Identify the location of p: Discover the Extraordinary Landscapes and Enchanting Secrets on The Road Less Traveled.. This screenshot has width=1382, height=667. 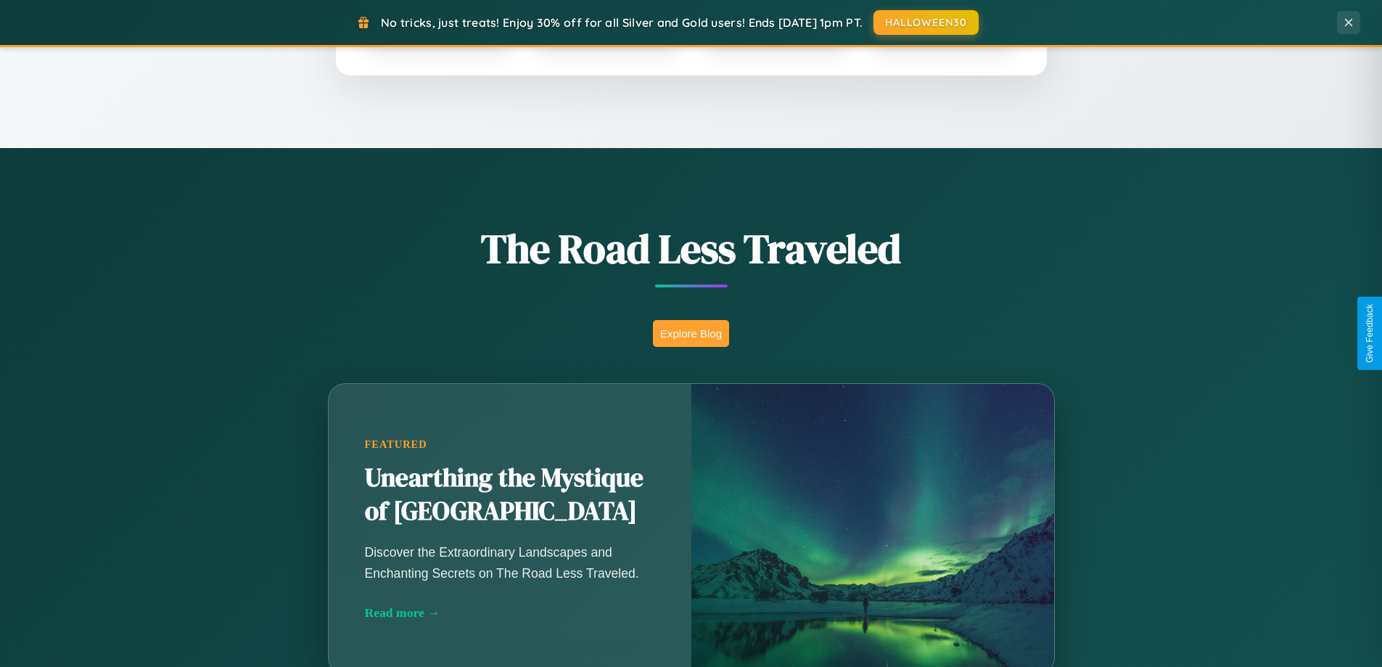
(510, 562).